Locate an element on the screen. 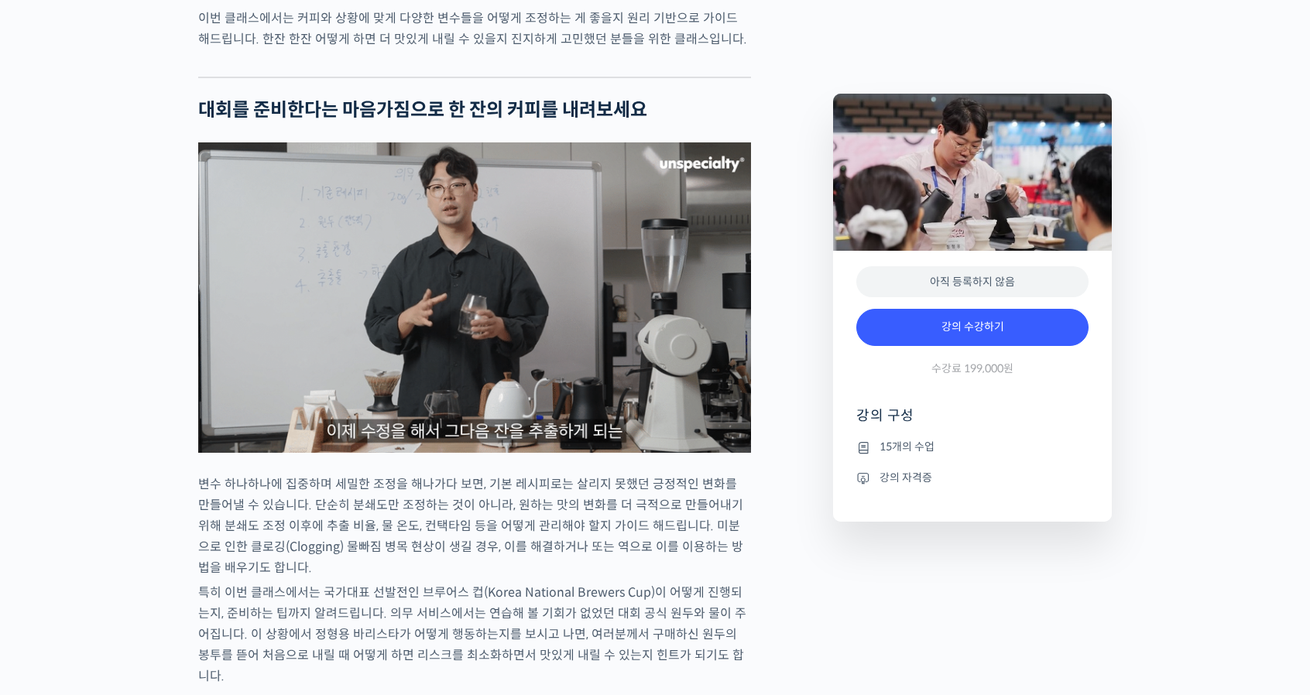 This screenshot has width=1310, height=695. h4: 강의 구성 is located at coordinates (973, 422).